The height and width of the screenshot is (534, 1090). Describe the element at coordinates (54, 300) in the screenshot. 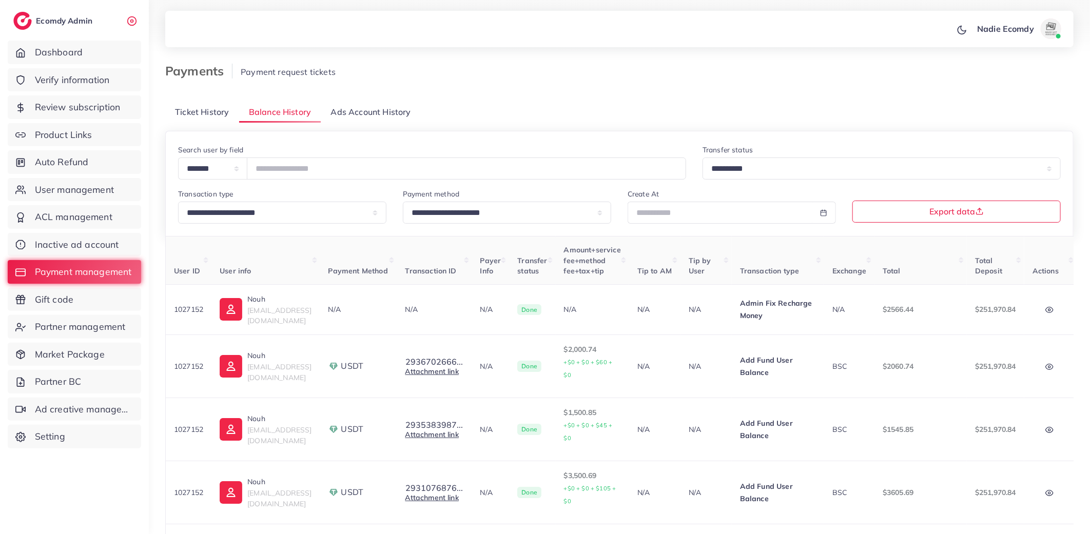

I see `span: Gift code` at that location.